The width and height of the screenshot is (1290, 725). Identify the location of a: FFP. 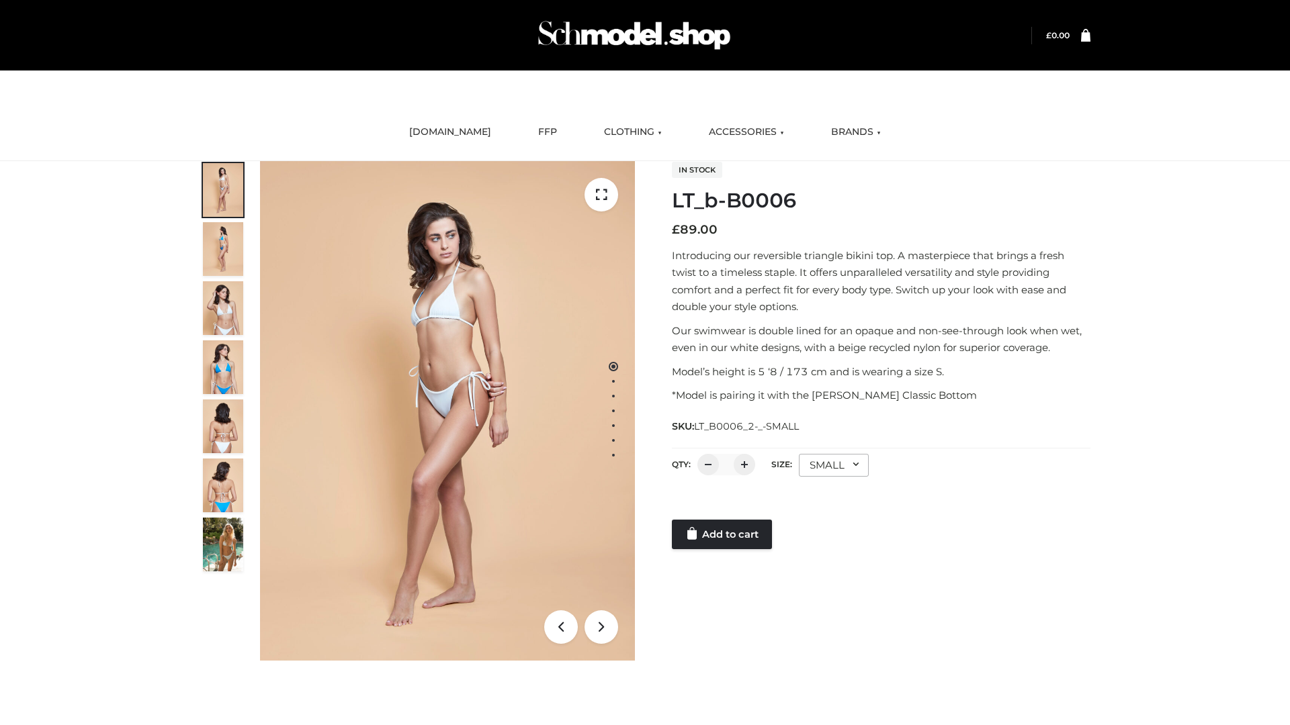
(547, 132).